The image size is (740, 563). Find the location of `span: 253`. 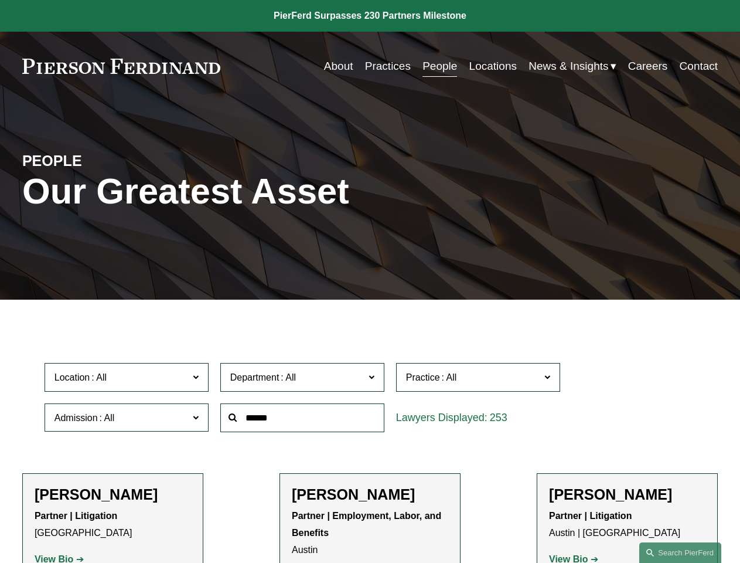

span: 253 is located at coordinates (499, 417).